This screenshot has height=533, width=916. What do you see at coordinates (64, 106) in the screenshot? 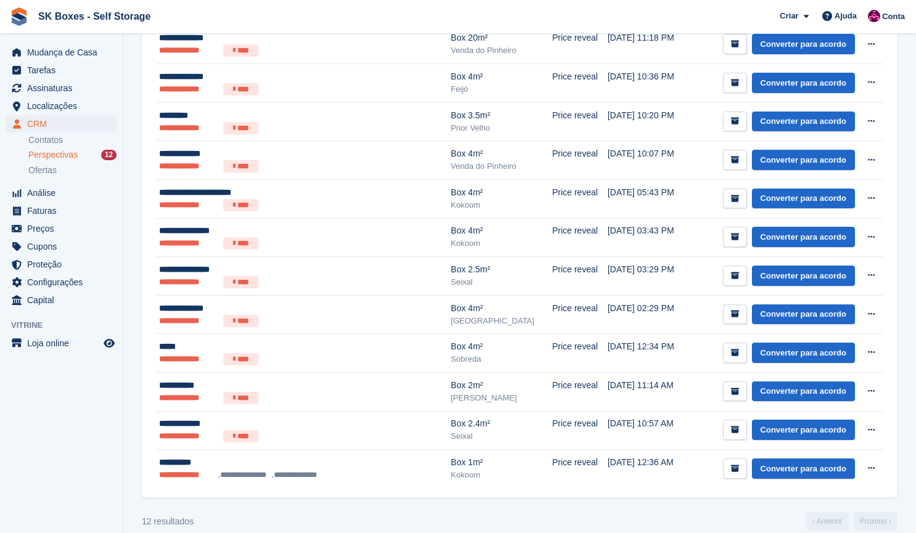
I see `span: Localizações` at bounding box center [64, 106].